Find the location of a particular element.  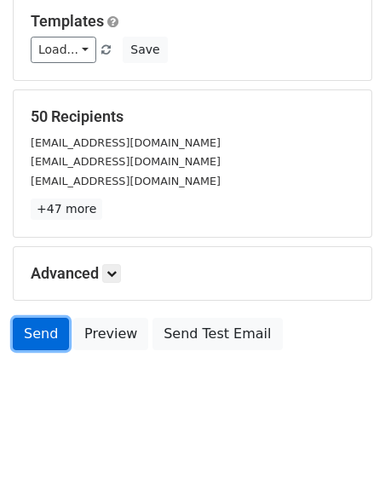

a: Send is located at coordinates (41, 334).